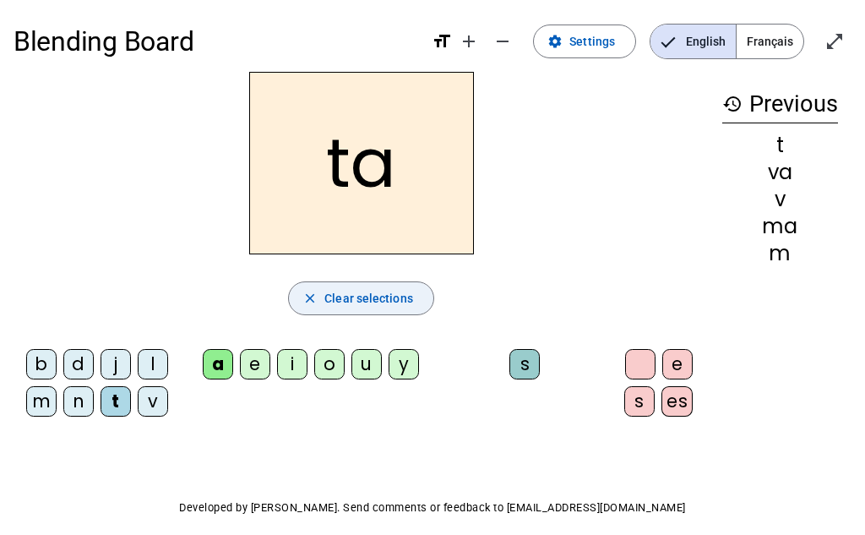  I want to click on span: English, so click(693, 41).